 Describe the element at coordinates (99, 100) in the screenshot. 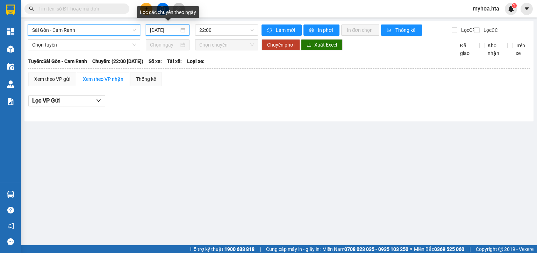

I see `span: down` at that location.